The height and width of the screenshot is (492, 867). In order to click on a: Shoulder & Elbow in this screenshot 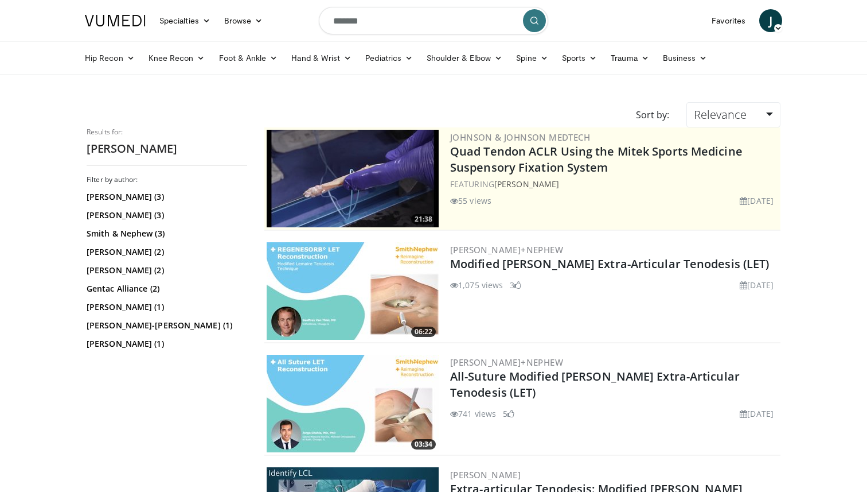, I will do `click(465, 58)`.